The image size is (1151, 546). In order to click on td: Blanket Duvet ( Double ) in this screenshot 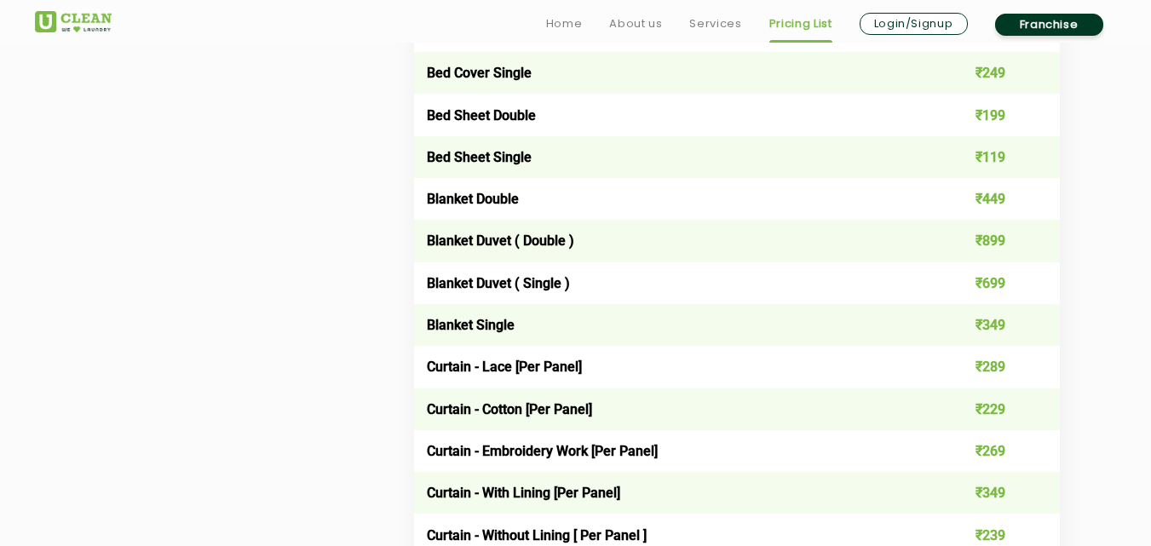, I will do `click(672, 240)`.